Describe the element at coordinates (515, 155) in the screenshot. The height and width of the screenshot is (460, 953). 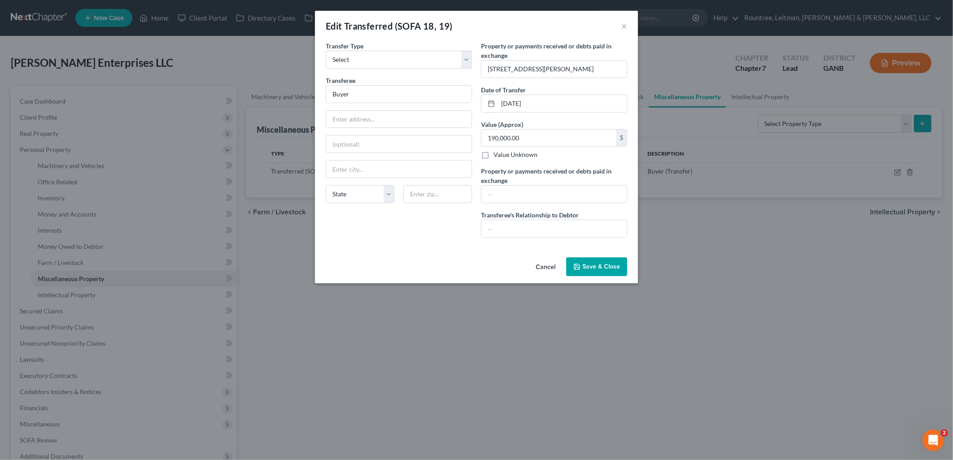
I see `label: Value Unknown` at that location.